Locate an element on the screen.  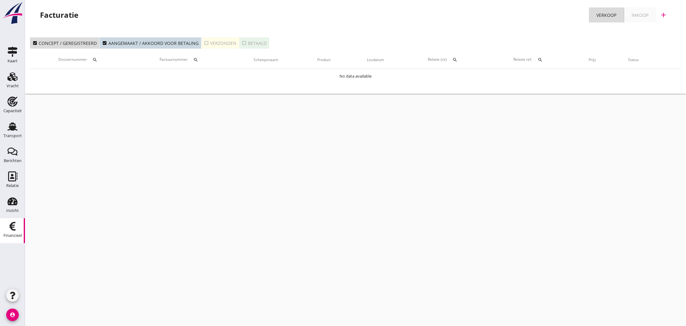
button: Concept / geregistreerd is located at coordinates (65, 43).